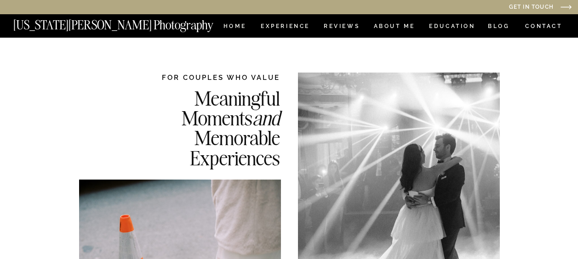 This screenshot has height=259, width=578. I want to click on a: Experience, so click(285, 27).